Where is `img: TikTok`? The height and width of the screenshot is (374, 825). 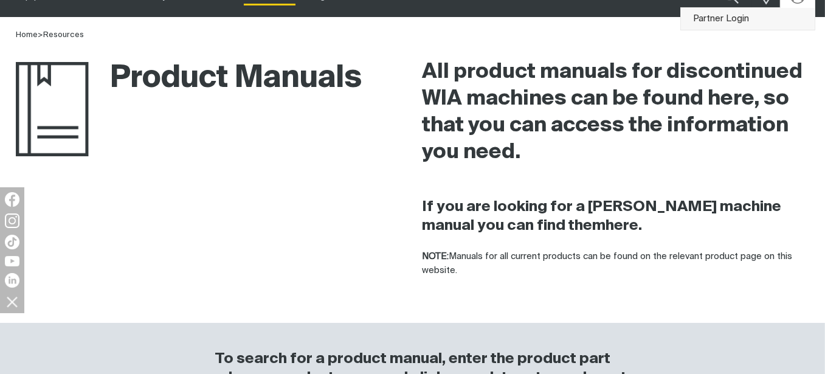
img: TikTok is located at coordinates (12, 242).